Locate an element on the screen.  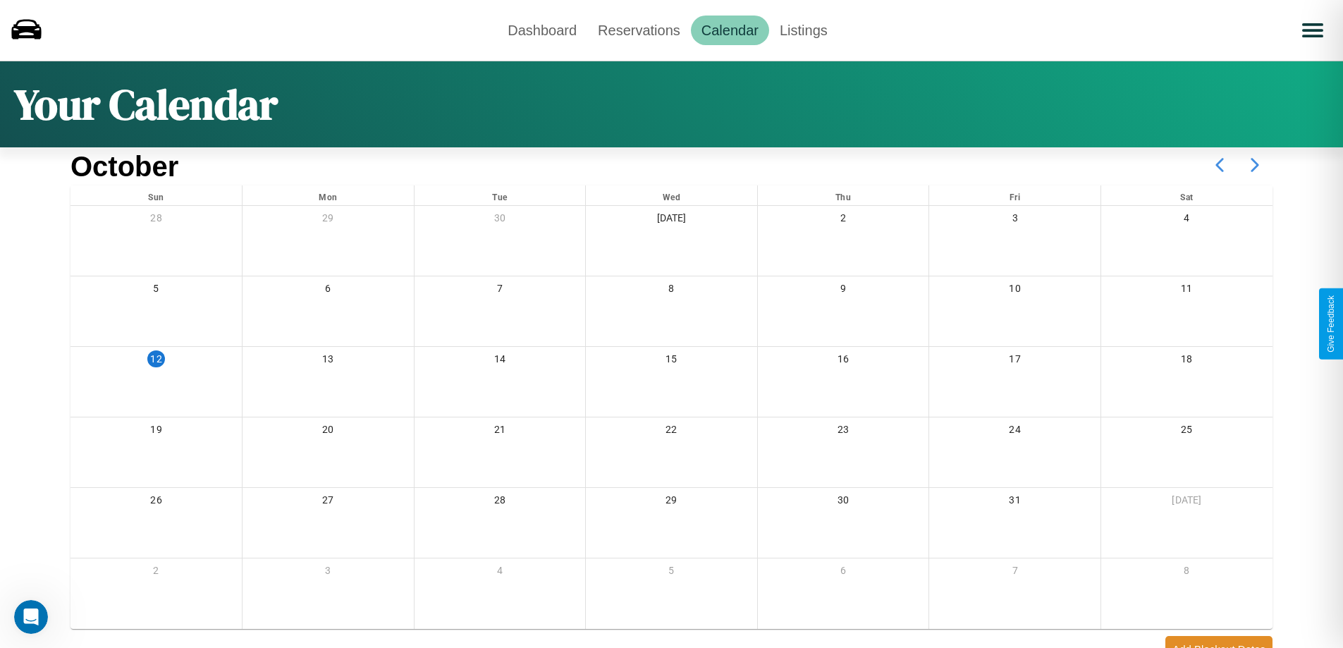
div: Wed is located at coordinates (671, 195).